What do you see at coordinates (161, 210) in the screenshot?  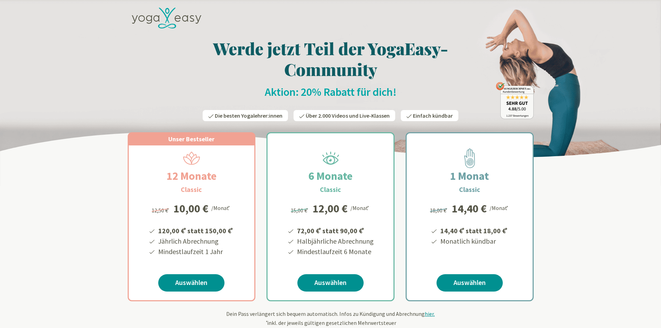 I see `span: 12,50 €` at bounding box center [161, 210].